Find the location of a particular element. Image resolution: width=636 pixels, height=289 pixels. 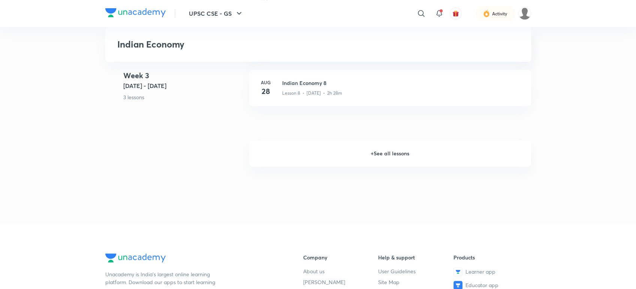

a: Learner app is located at coordinates (491, 272).